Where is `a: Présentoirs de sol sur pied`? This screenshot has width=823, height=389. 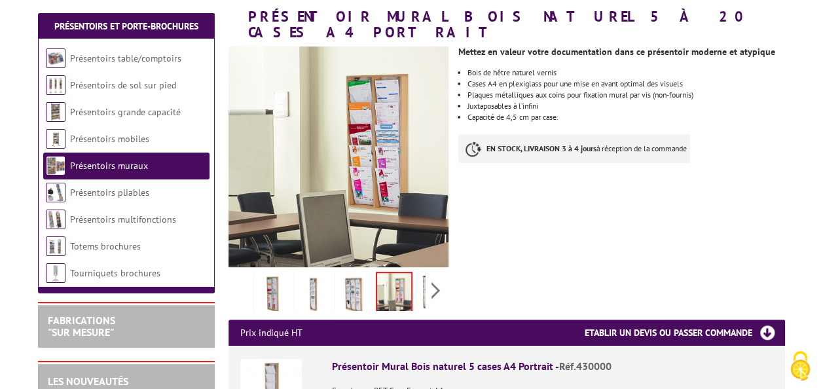
a: Présentoirs de sol sur pied is located at coordinates (123, 85).